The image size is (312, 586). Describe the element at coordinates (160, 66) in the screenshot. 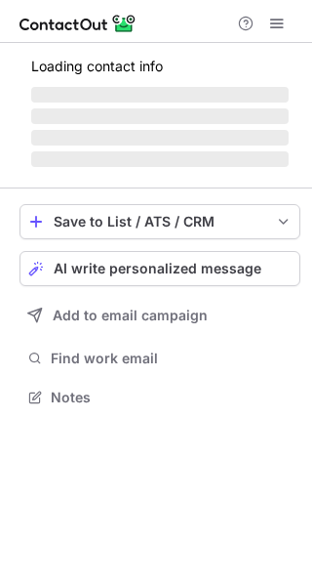

I see `p: Loading contact info` at that location.